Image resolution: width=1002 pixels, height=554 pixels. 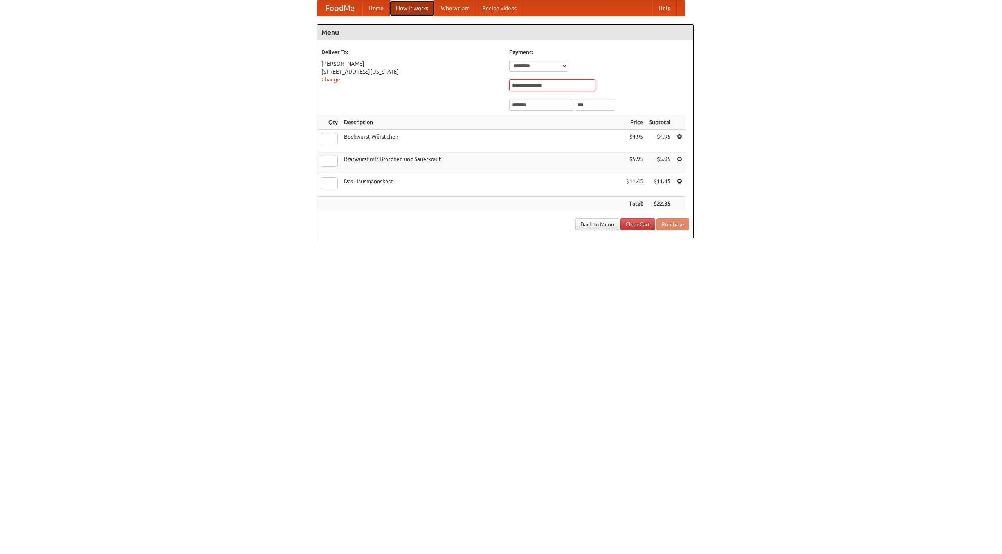 What do you see at coordinates (660, 122) in the screenshot?
I see `th: Subtotal` at bounding box center [660, 122].